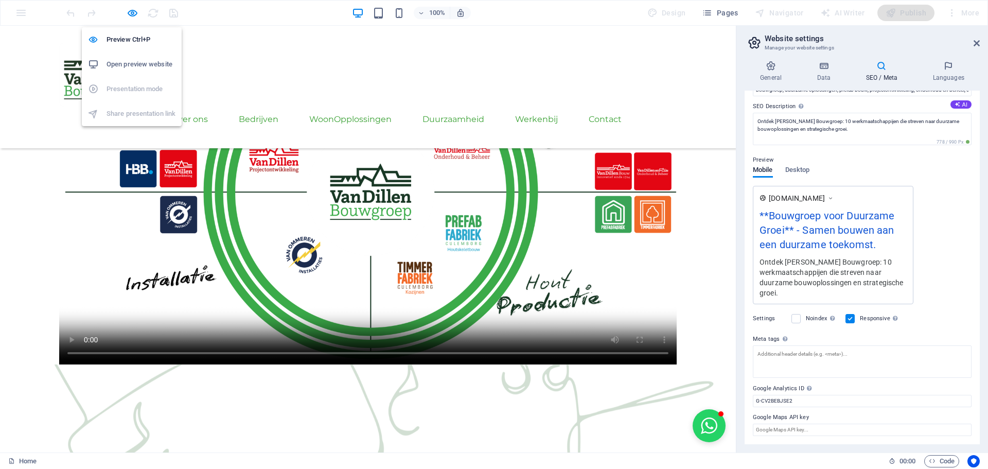 This screenshot has width=988, height=469. What do you see at coordinates (942, 461) in the screenshot?
I see `span: Code` at bounding box center [942, 461].